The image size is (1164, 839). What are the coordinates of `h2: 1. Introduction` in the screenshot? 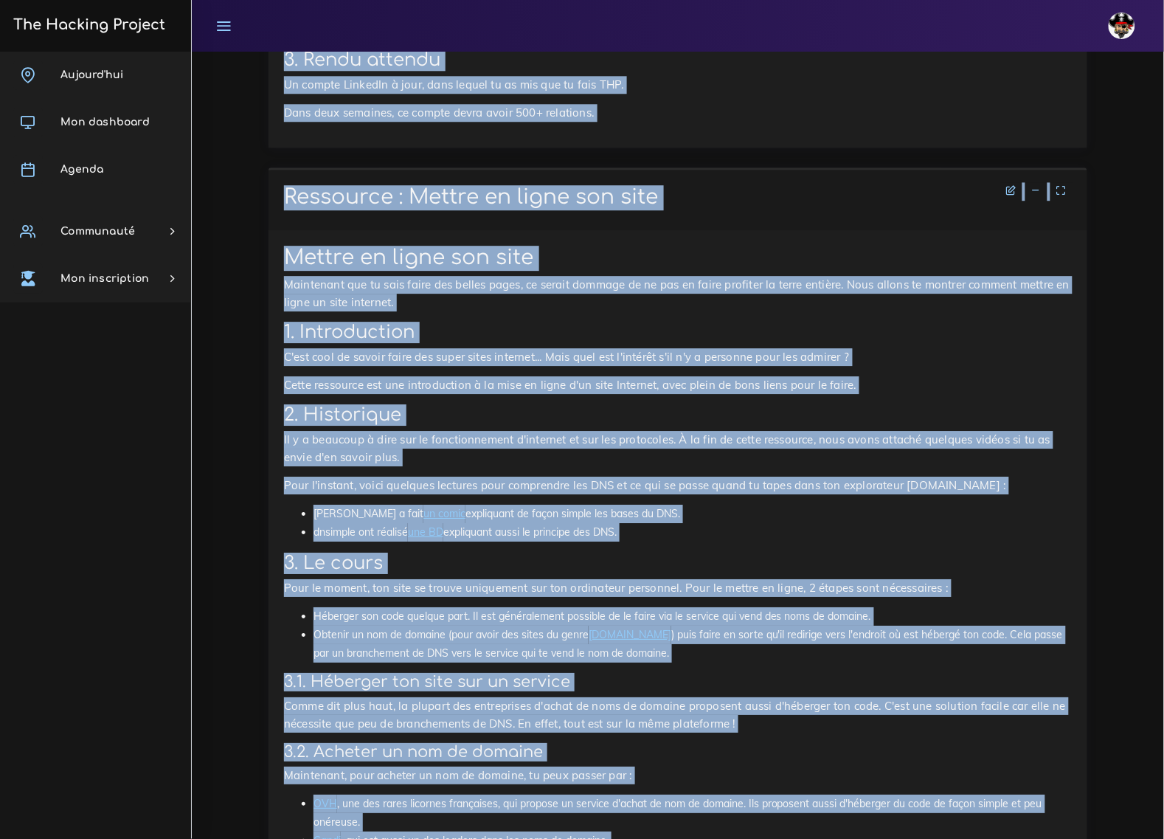 It's located at (678, 332).